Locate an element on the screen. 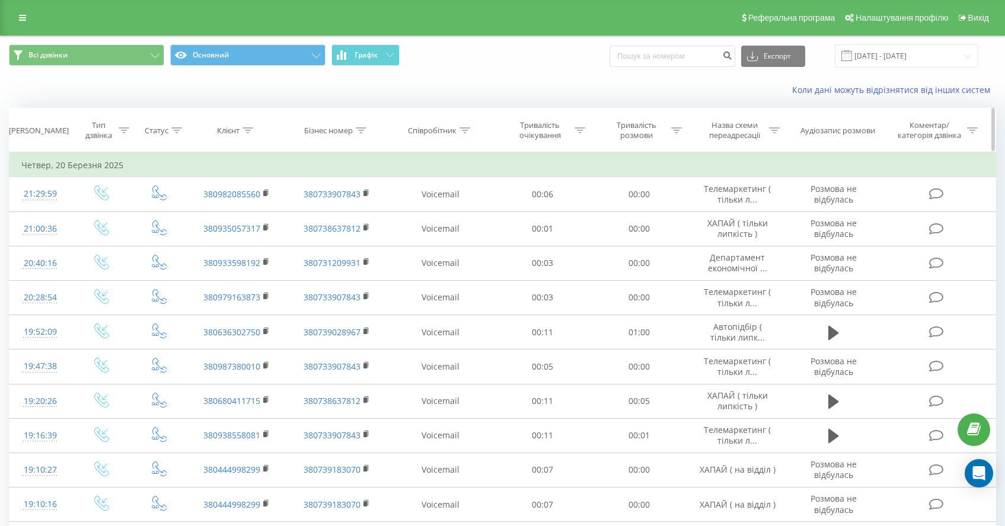 The width and height of the screenshot is (1005, 526). a: 380938558081 is located at coordinates (232, 435).